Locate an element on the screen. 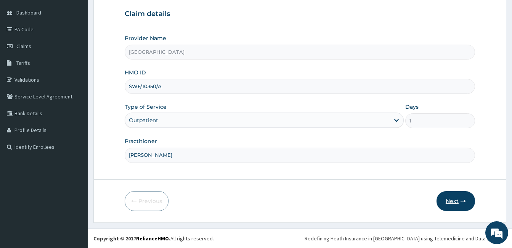  label: Provider Name is located at coordinates (145, 38).